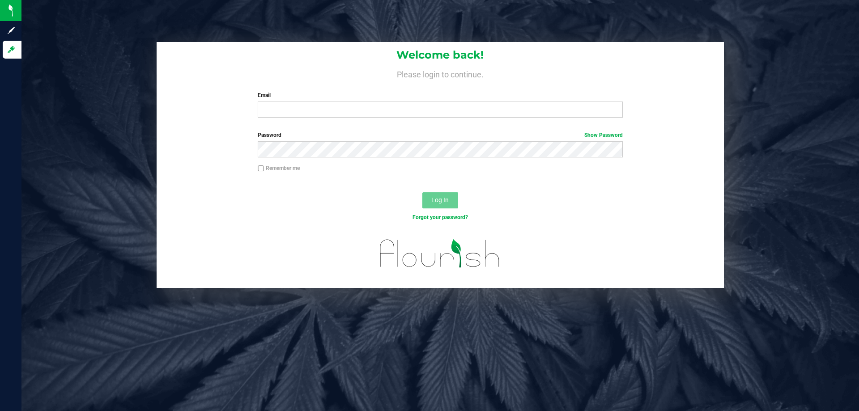 The width and height of the screenshot is (859, 411). What do you see at coordinates (440, 200) in the screenshot?
I see `span: Log In` at bounding box center [440, 200].